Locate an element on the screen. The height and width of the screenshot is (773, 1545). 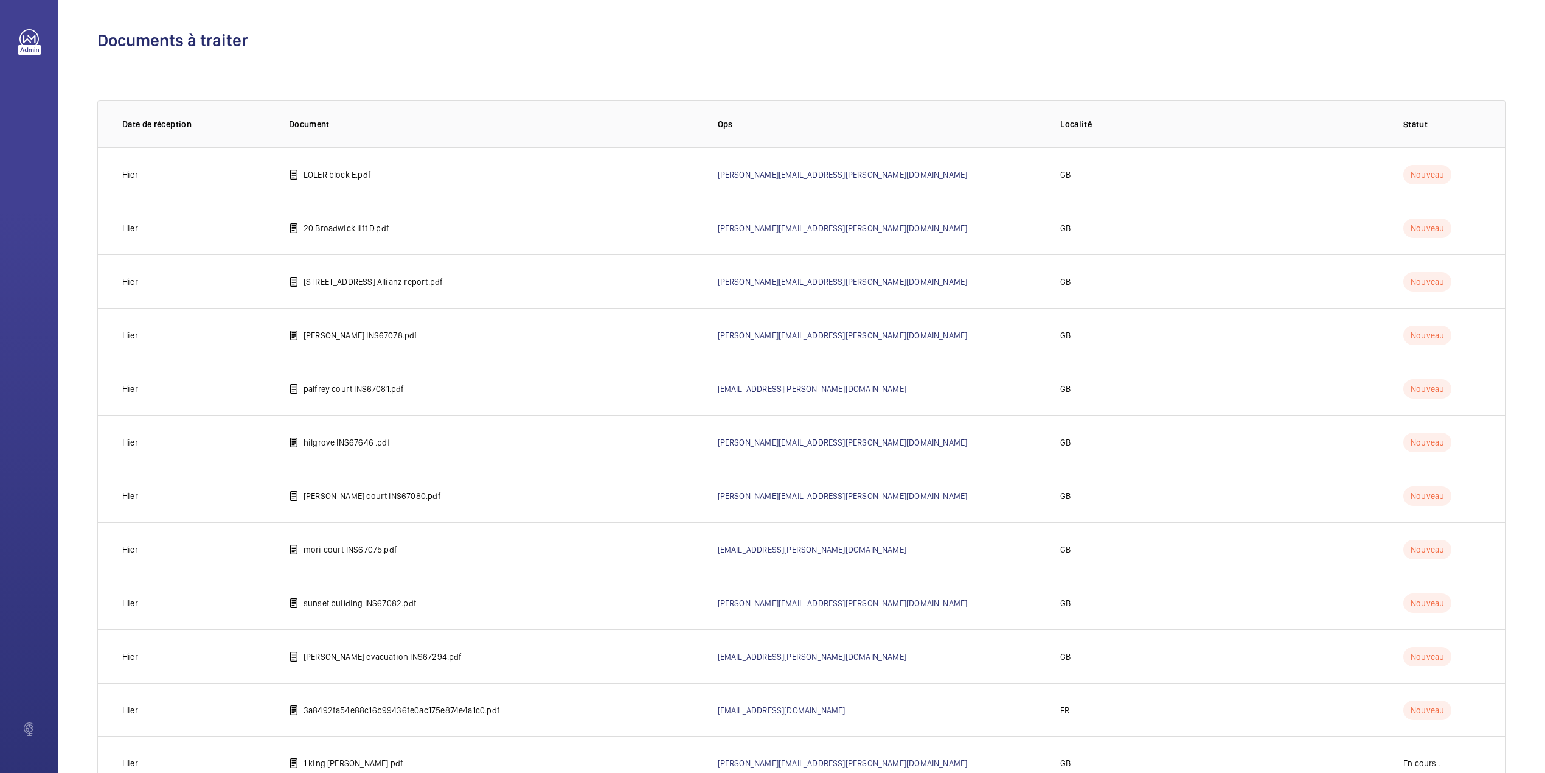
h1: Documents à traiter is located at coordinates (802, 40).